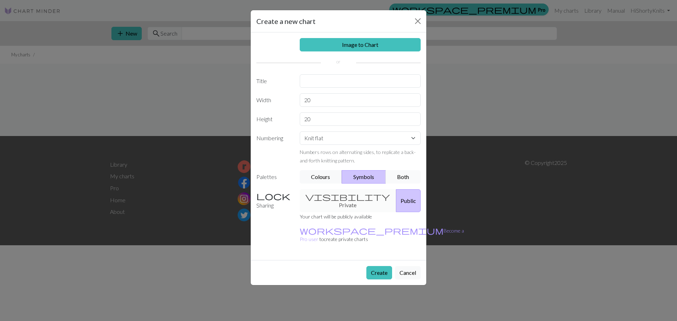 The width and height of the screenshot is (677, 321). Describe the element at coordinates (358, 156) in the screenshot. I see `small: Numbers rows on alternating sides, to replicate a back-and-forth knitting pattern.` at that location.